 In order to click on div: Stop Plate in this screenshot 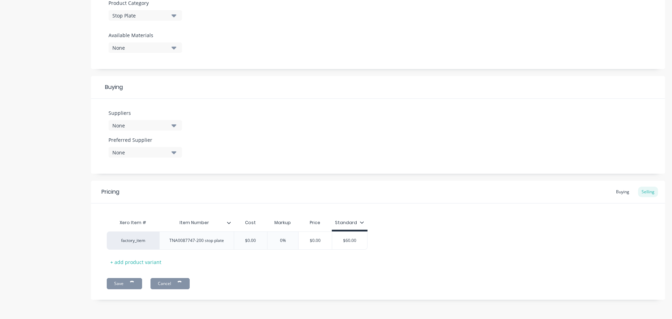, I will do `click(140, 15)`.